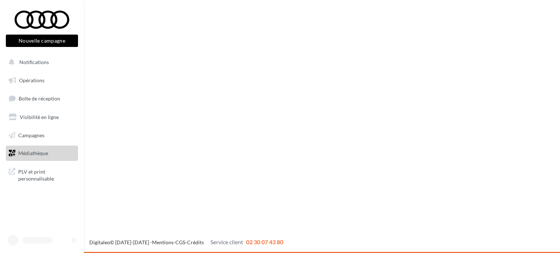 The height and width of the screenshot is (253, 560). Describe the element at coordinates (42, 81) in the screenshot. I see `a: Opérations` at that location.